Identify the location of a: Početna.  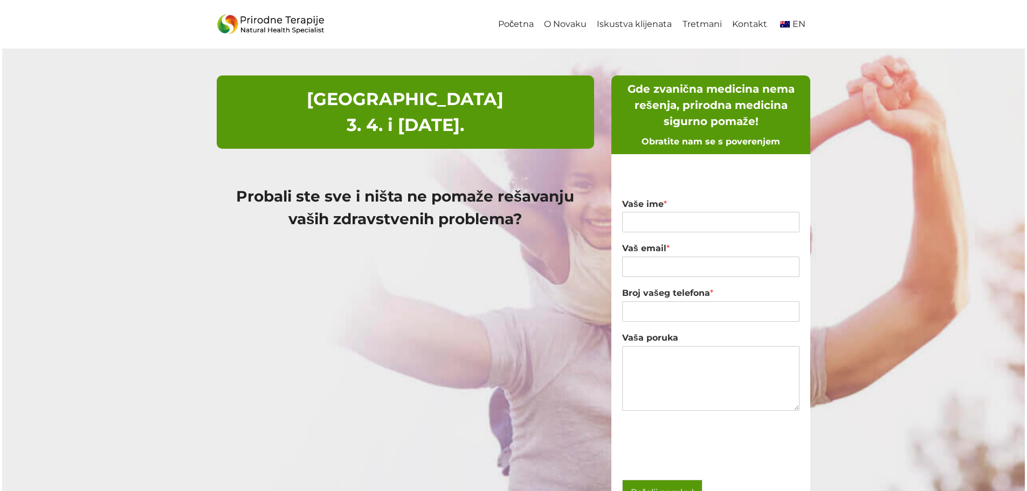
(515, 24).